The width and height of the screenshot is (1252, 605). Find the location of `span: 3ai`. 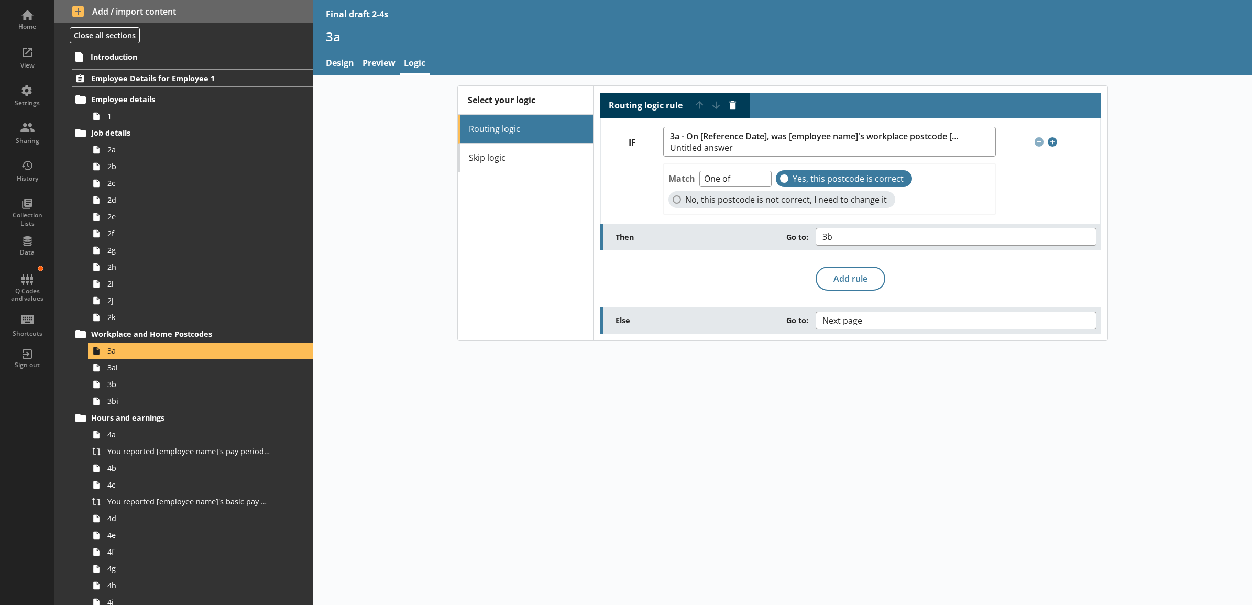

span: 3ai is located at coordinates (189, 367).